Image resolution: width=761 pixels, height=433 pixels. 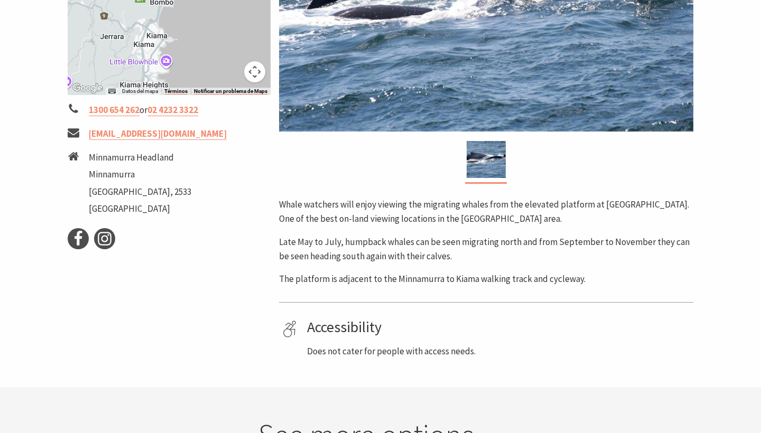 What do you see at coordinates (176, 91) in the screenshot?
I see `a: Términos (se abre en una nueva pestaña)` at bounding box center [176, 91].